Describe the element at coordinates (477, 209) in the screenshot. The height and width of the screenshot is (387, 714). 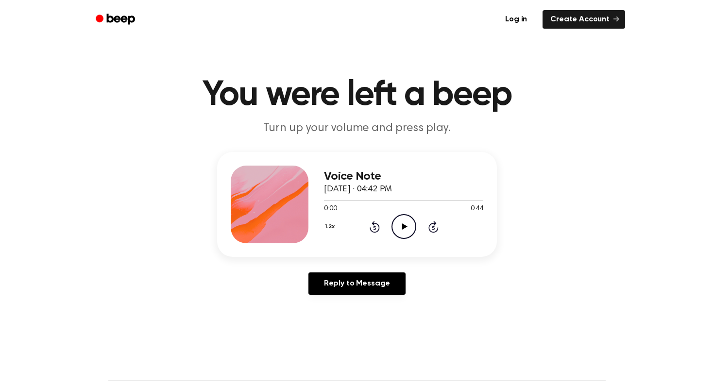
I see `span: 0:44` at that location.